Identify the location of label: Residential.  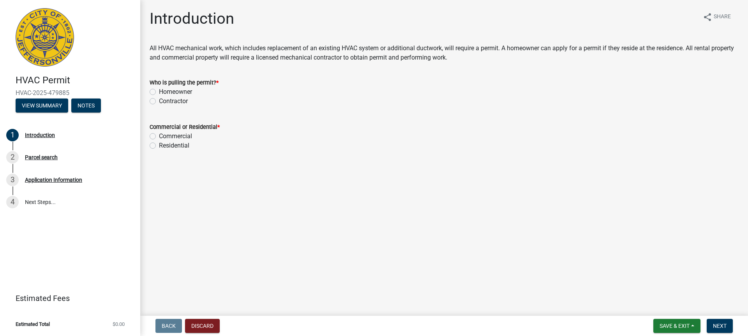
(174, 146).